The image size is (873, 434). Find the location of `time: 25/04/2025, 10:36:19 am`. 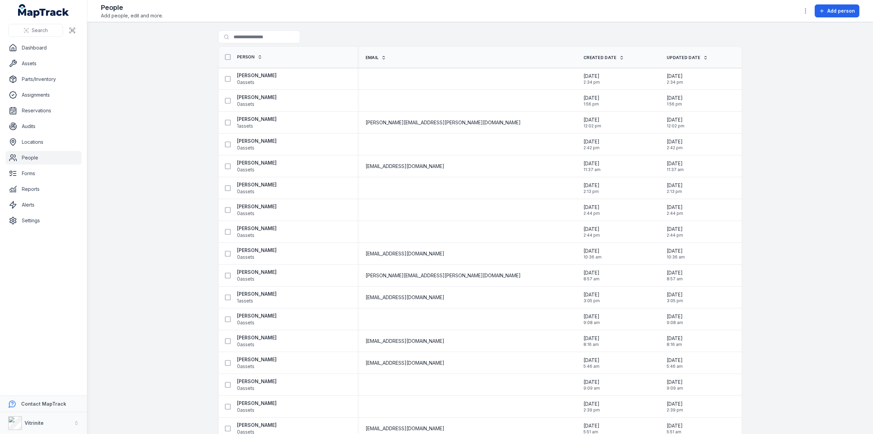

time: 25/04/2025, 10:36:19 am is located at coordinates (676, 253).